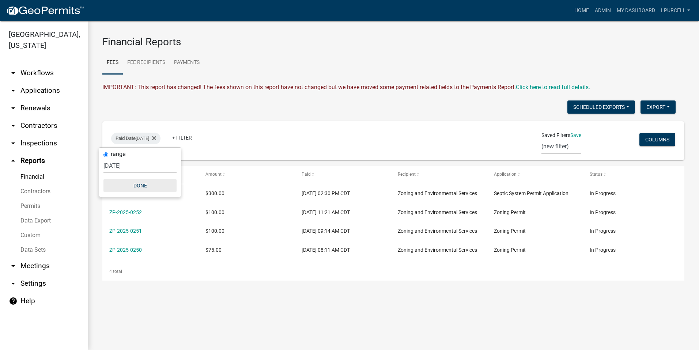  I want to click on datatable-header-cell: Status, so click(631, 175).